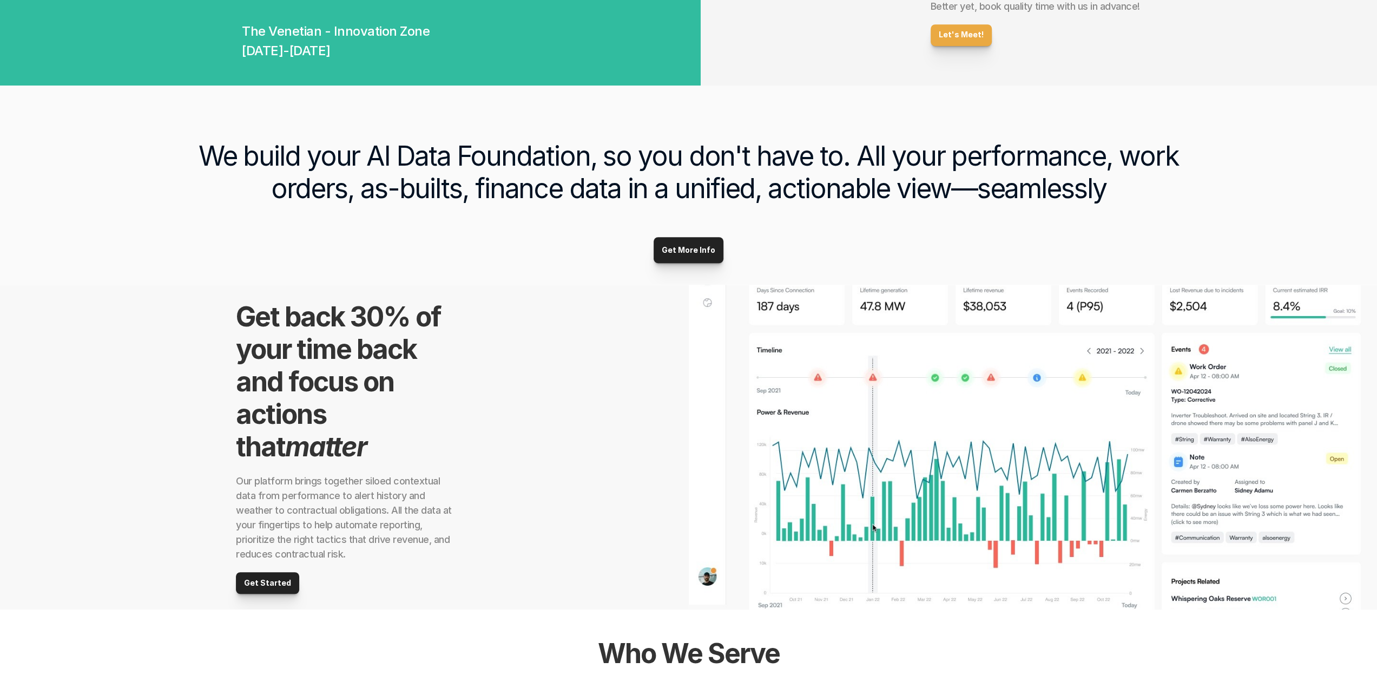 The image size is (1377, 688). I want to click on p: Get More Info, so click(688, 250).